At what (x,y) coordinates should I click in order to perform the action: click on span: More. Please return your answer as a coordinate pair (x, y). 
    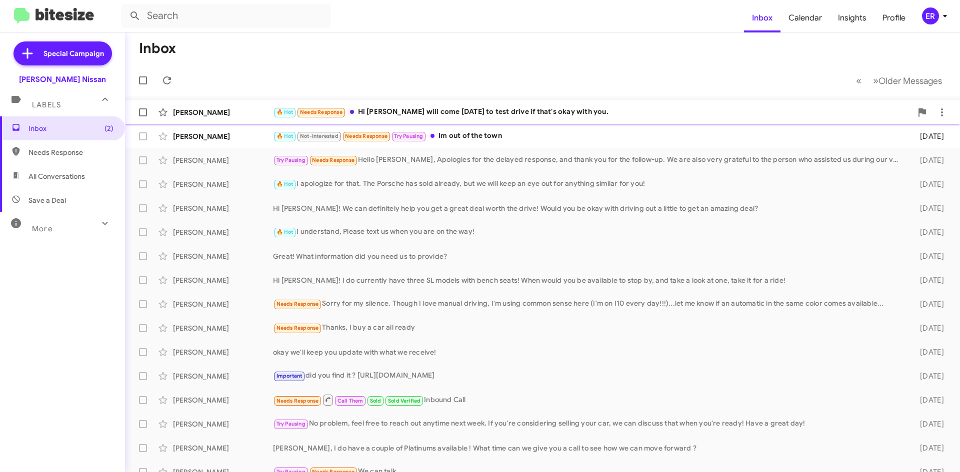
    Looking at the image, I should click on (42, 229).